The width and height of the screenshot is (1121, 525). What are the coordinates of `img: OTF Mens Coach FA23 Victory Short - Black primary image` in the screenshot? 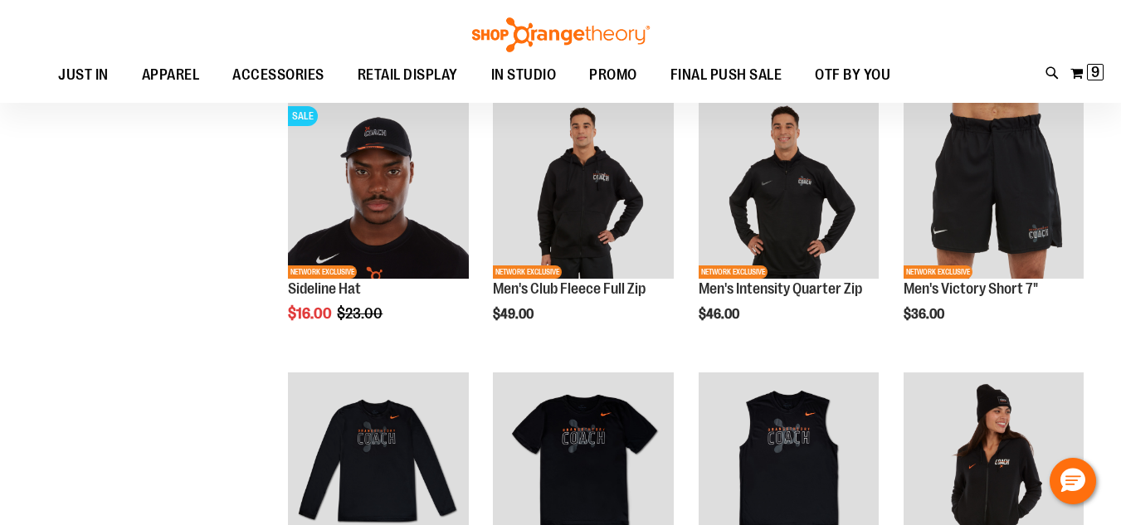 It's located at (993, 188).